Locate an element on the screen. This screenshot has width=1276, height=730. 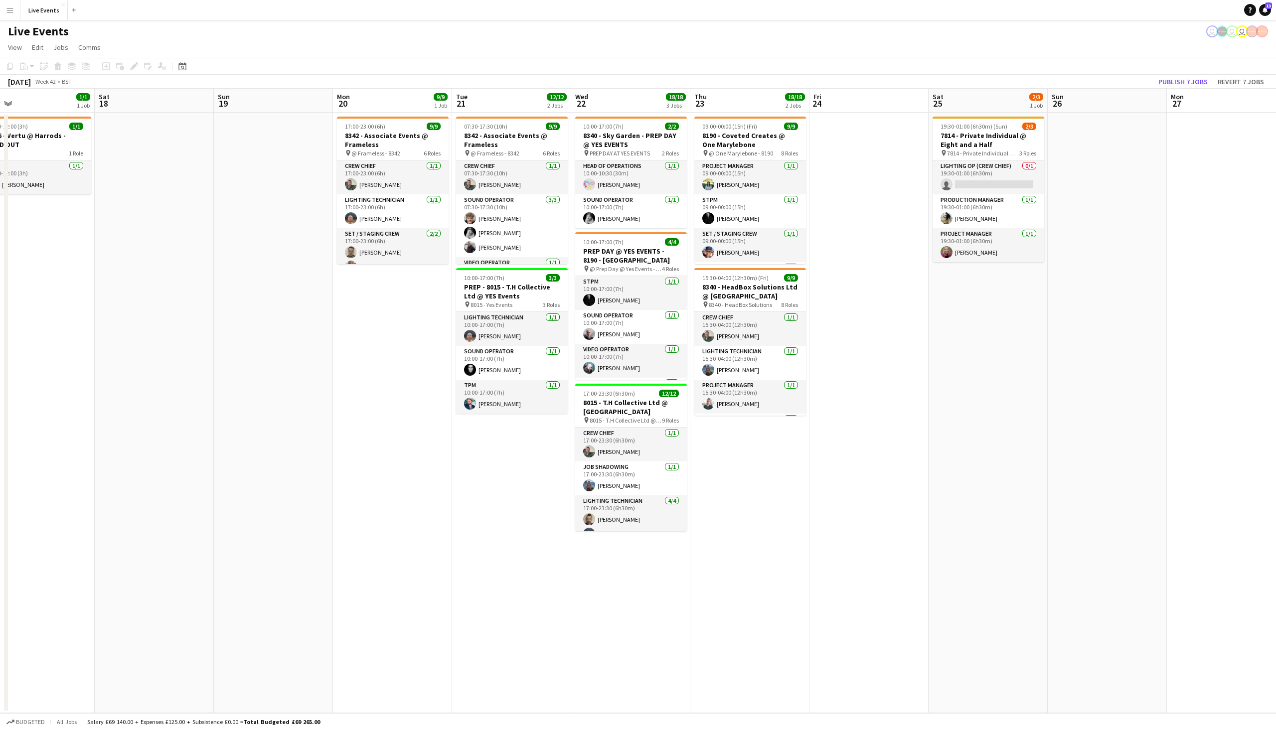
span: All jobs is located at coordinates (67, 722).